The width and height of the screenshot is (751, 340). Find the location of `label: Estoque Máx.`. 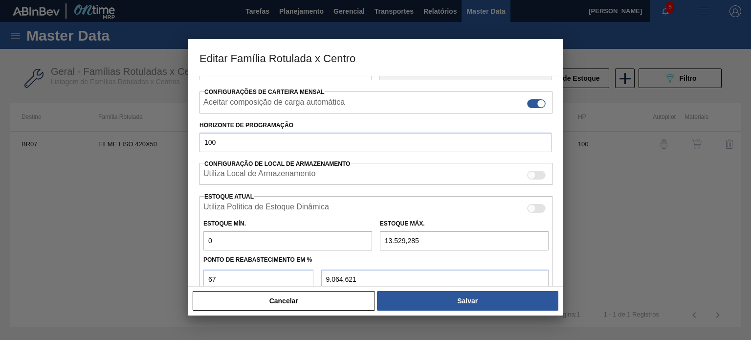

label: Estoque Máx. is located at coordinates (403, 224).